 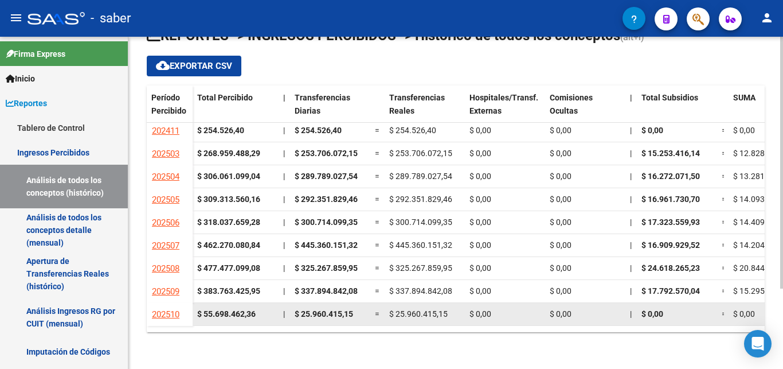 I want to click on span: $ 254.526,40, so click(x=413, y=130).